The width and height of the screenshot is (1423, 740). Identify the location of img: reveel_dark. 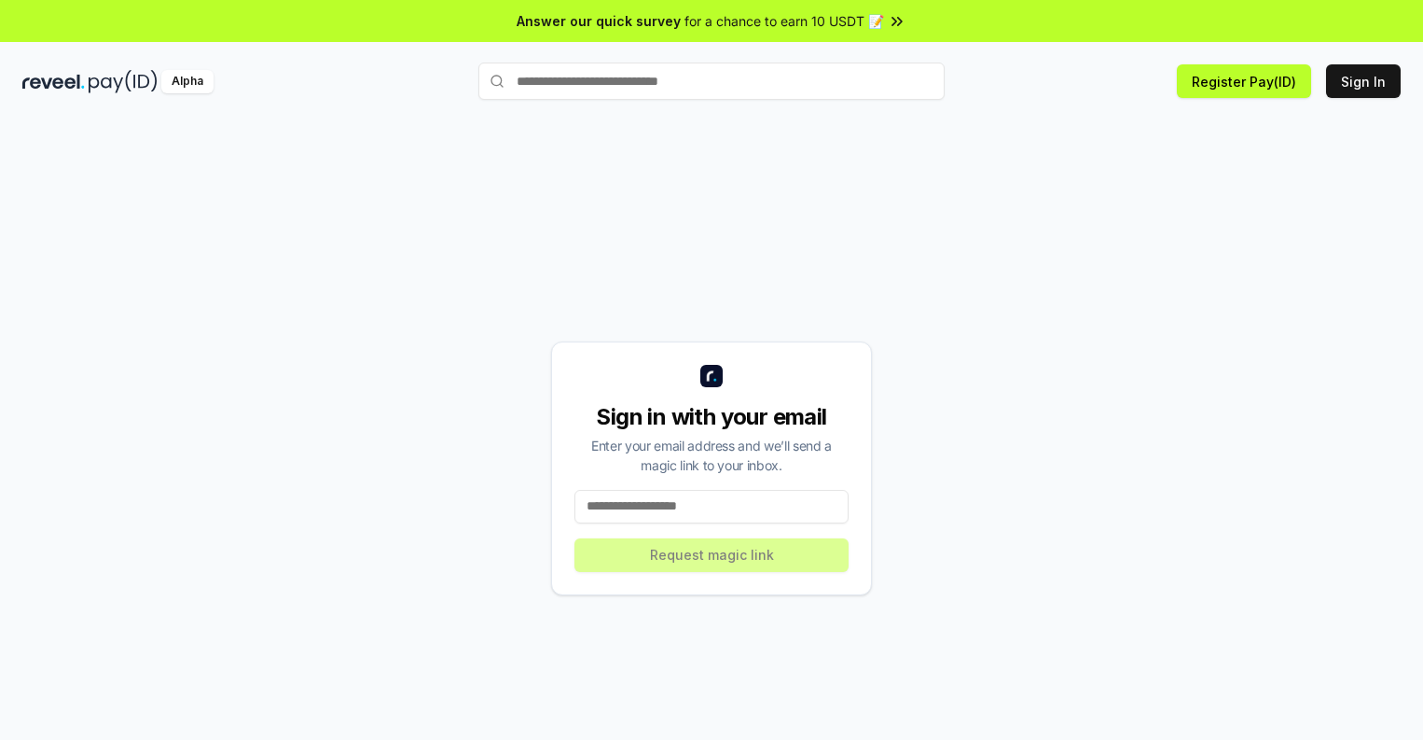
(53, 81).